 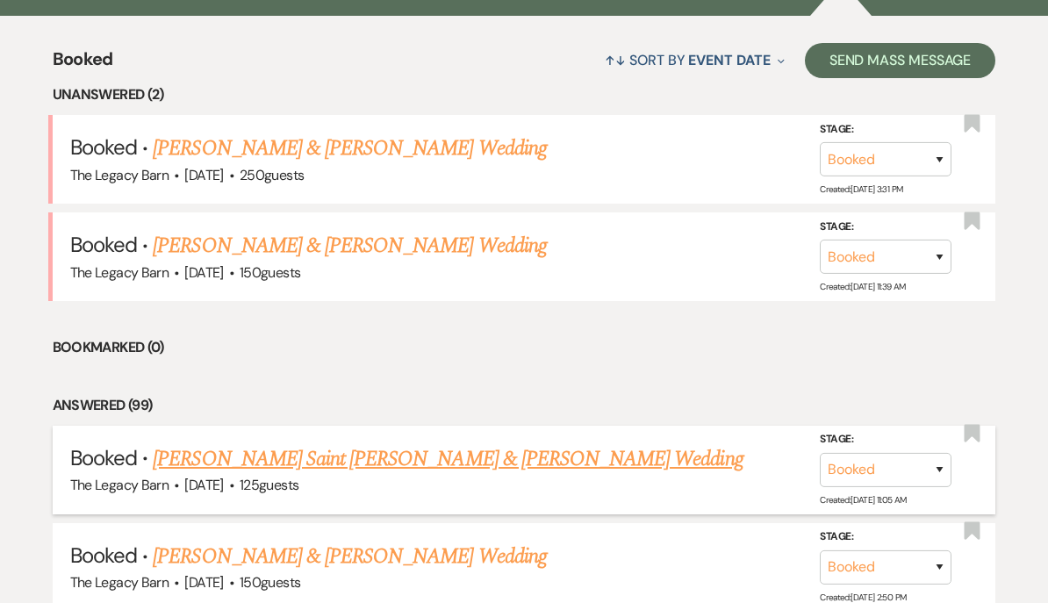 I want to click on button: Sort By Event Date, so click(x=694, y=60).